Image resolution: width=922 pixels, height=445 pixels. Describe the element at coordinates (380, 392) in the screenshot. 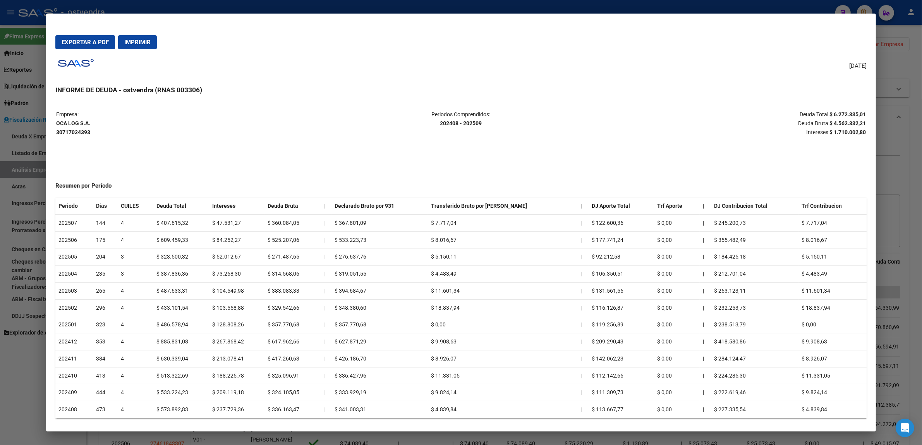

I see `td: $ 333.929,19` at that location.